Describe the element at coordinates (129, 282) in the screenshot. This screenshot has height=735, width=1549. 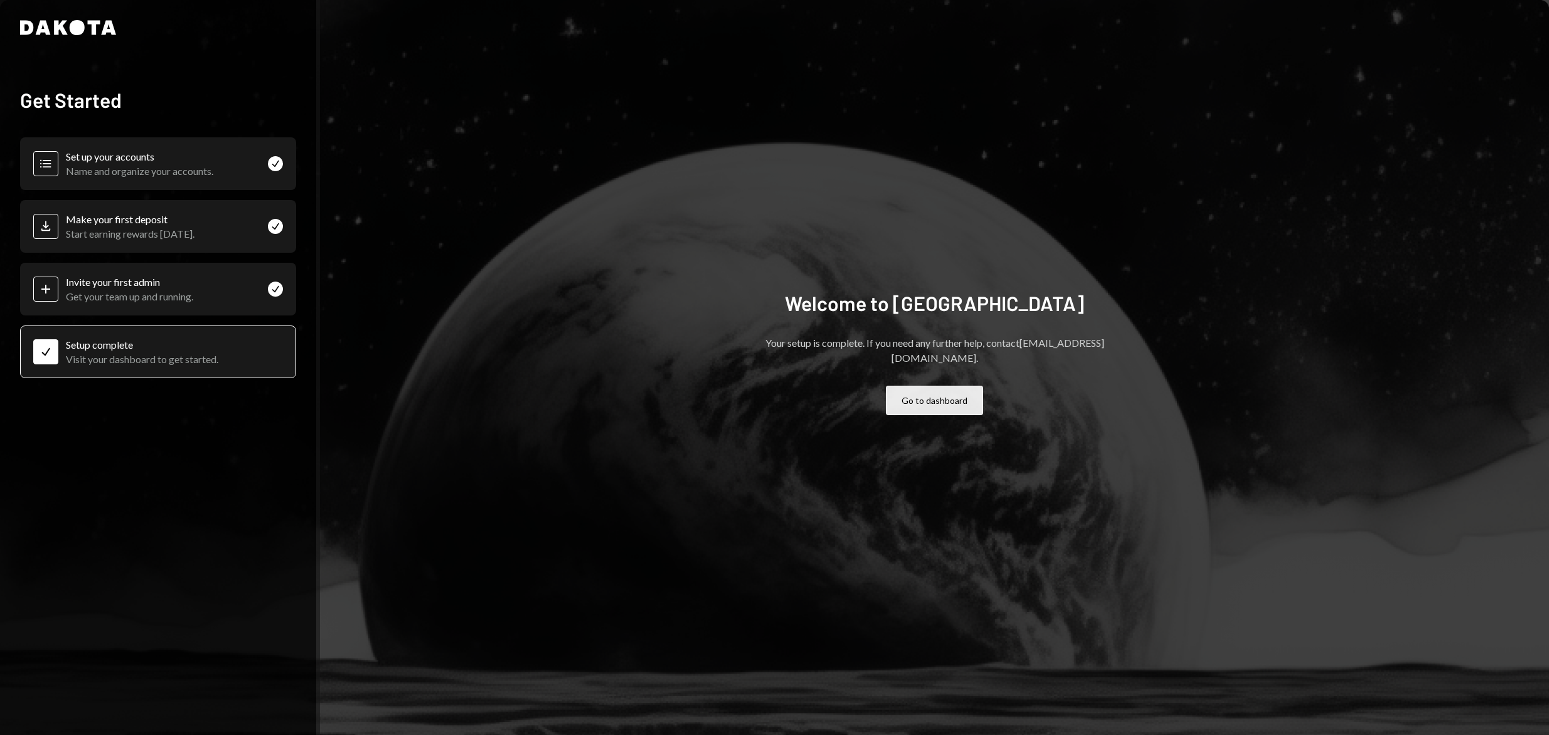
I see `div: Invite your first admin` at that location.